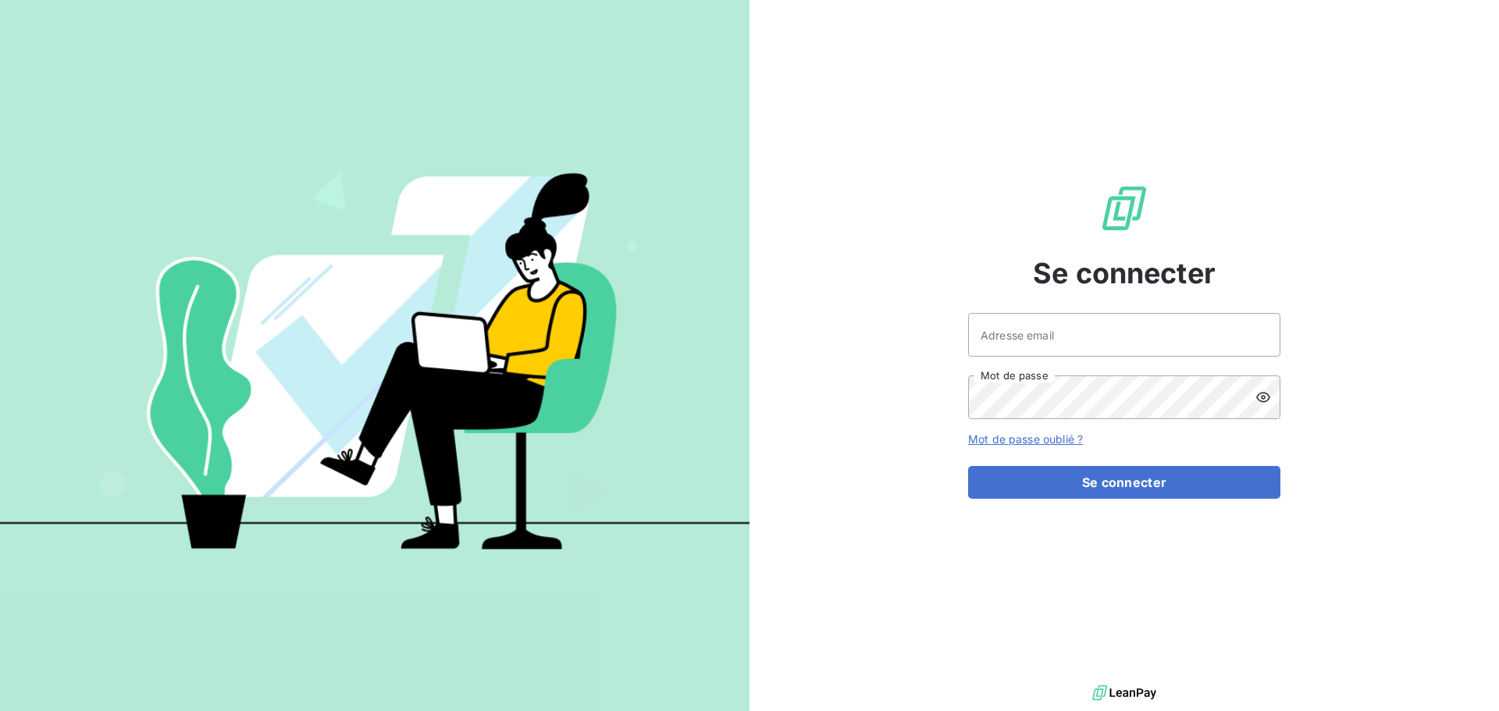 The height and width of the screenshot is (711, 1499). Describe the element at coordinates (1124, 273) in the screenshot. I see `span: Se connecter` at that location.